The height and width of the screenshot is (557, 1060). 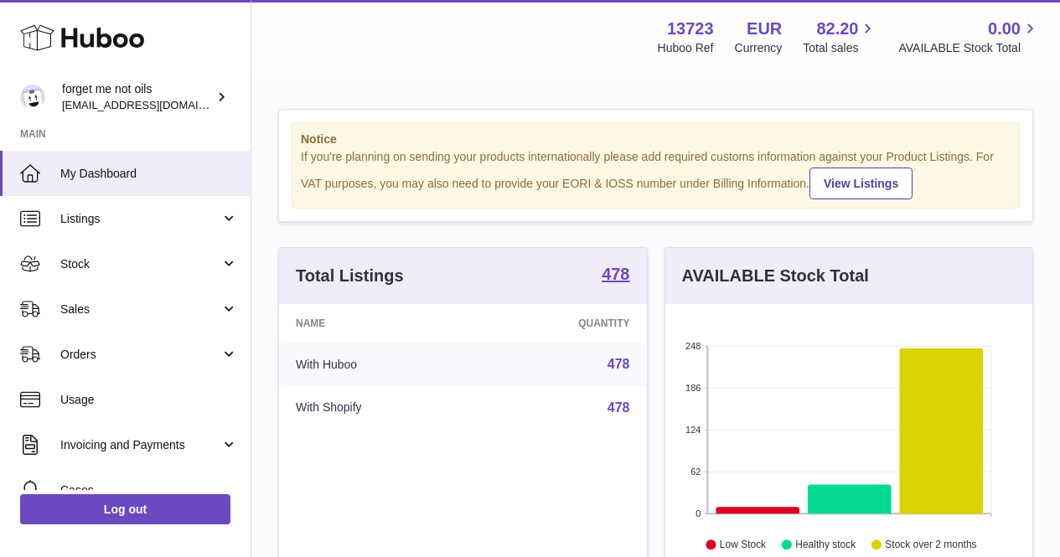 I want to click on span: AVAILABLE Stock Total, so click(x=968, y=48).